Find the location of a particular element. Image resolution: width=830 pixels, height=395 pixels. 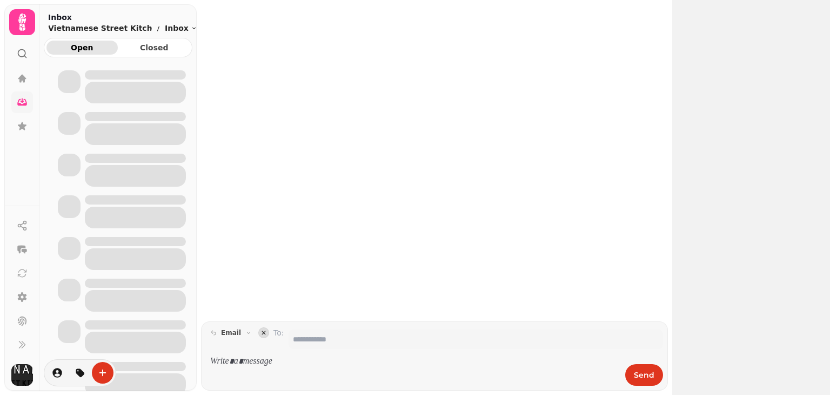

label: To: is located at coordinates (278, 338).